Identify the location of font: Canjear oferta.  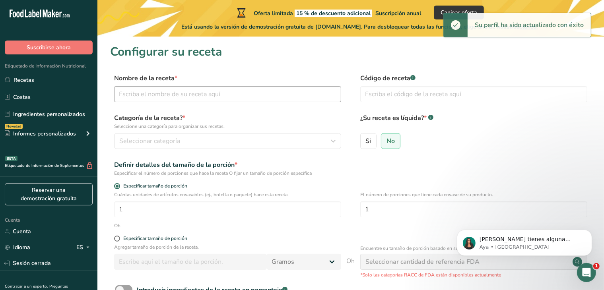
(459, 12).